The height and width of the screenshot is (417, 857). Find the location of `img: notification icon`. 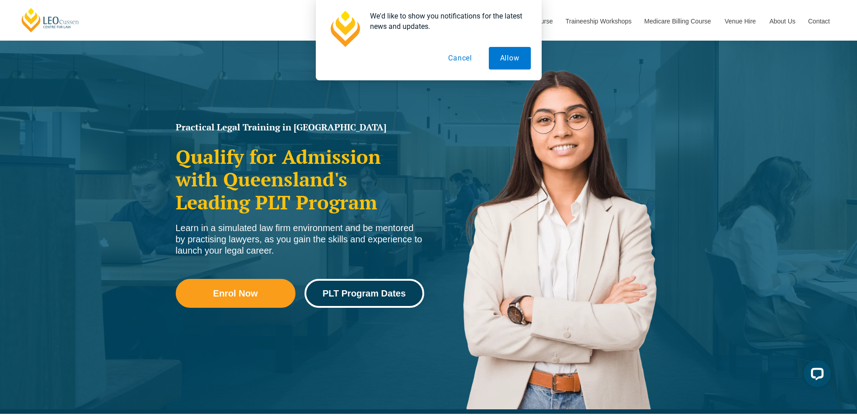

img: notification icon is located at coordinates (345, 29).